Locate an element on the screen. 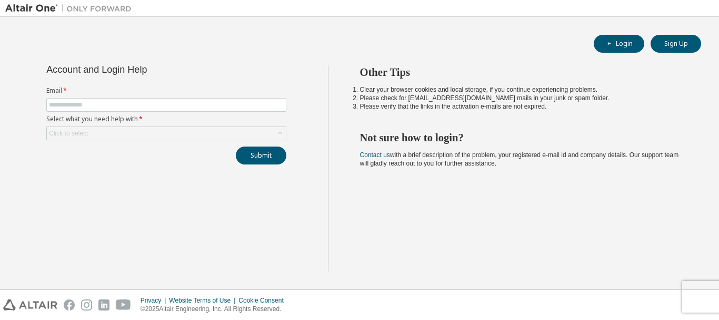 Image resolution: width=719 pixels, height=320 pixels. div: Privacy is located at coordinates (155, 300).